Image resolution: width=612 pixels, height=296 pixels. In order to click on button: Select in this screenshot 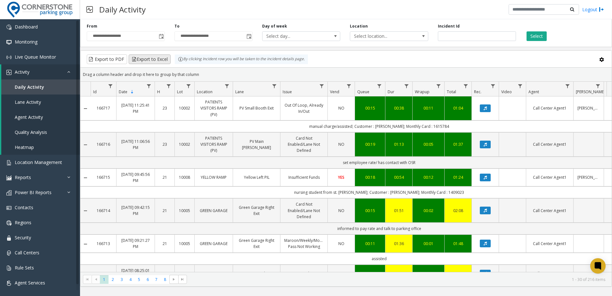, I will do `click(537, 36)`.